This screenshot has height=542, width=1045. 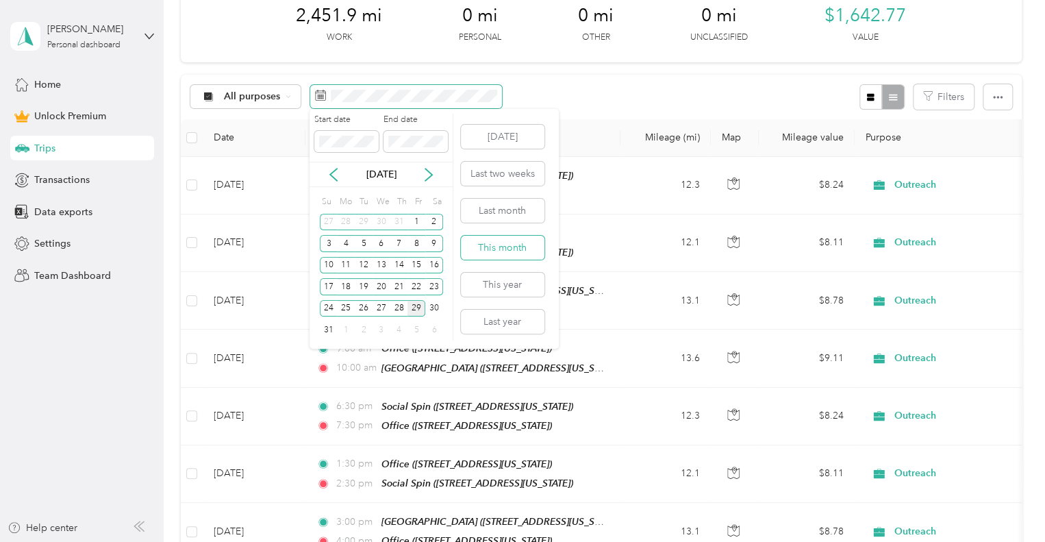 What do you see at coordinates (416, 286) in the screenshot?
I see `div: 22` at bounding box center [416, 286].